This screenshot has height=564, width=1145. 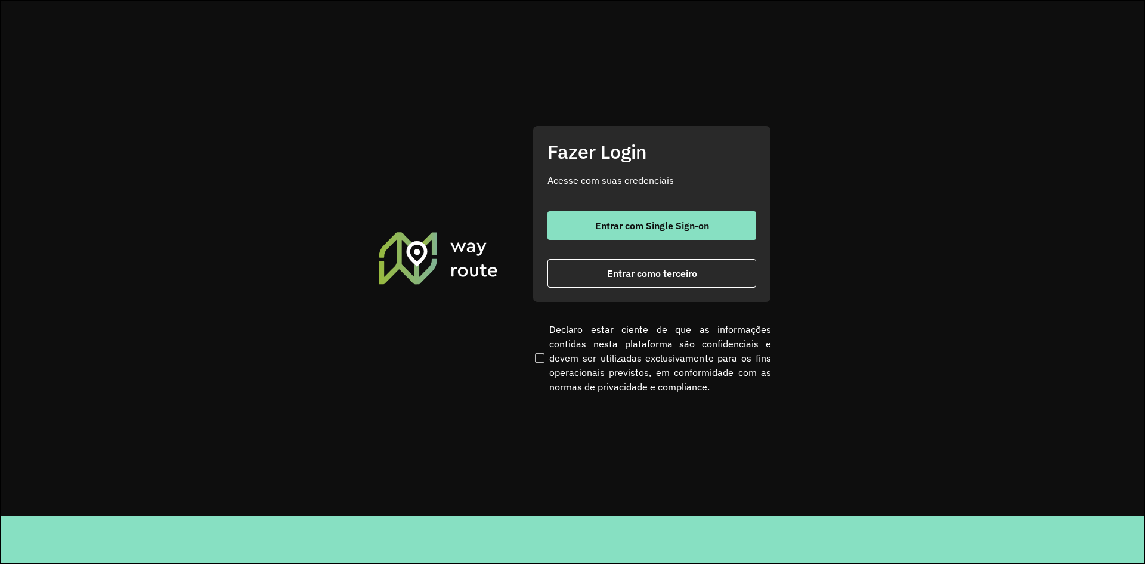 I want to click on label: Declaro estar ciente de que as informações contidas nesta plataforma são confidenciais e devem se..., so click(x=652, y=358).